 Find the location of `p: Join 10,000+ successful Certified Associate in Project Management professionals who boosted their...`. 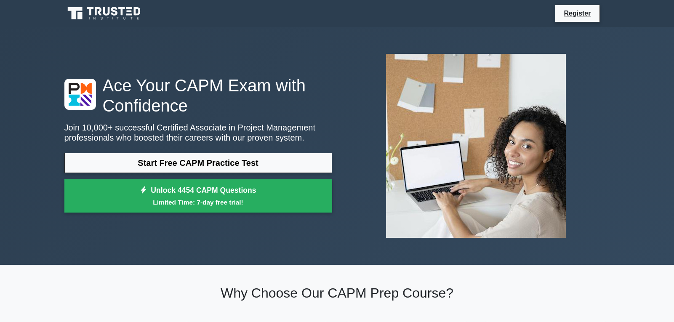

p: Join 10,000+ successful Certified Associate in Project Management professionals who boosted their... is located at coordinates (198, 133).